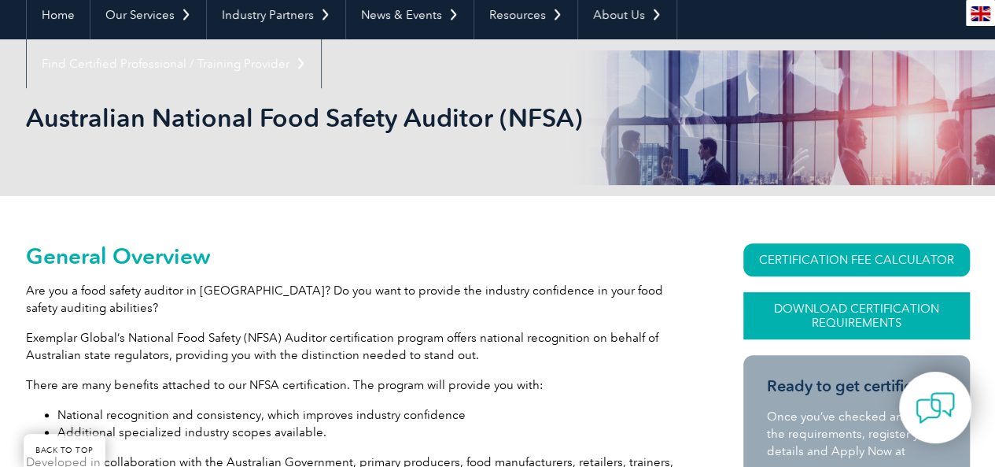 This screenshot has height=467, width=995. What do you see at coordinates (857, 386) in the screenshot?
I see `h3: Ready to get certified?` at bounding box center [857, 386].